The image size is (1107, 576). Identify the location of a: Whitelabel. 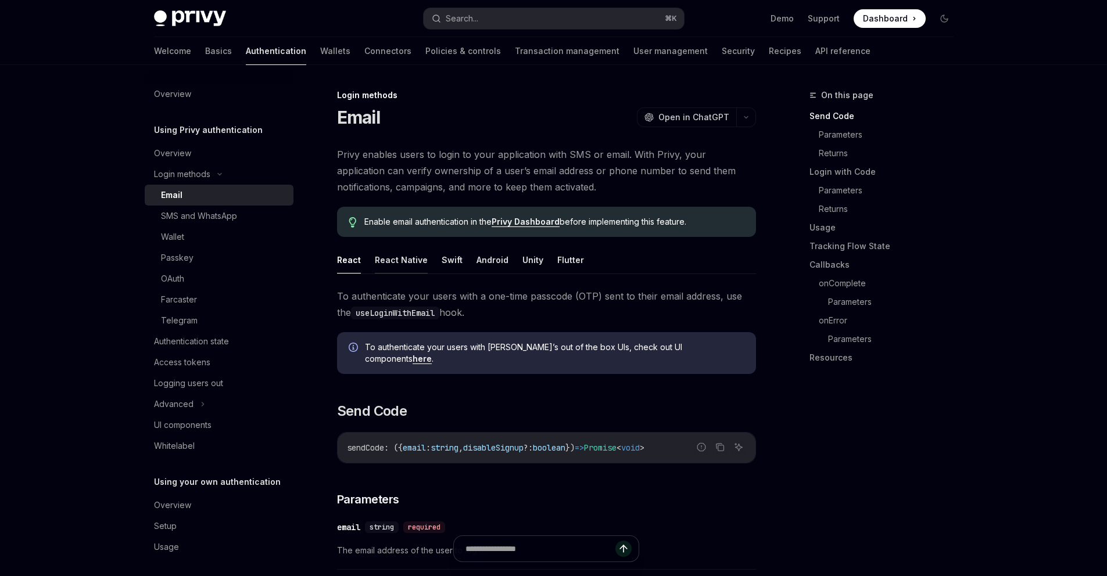
(219, 446).